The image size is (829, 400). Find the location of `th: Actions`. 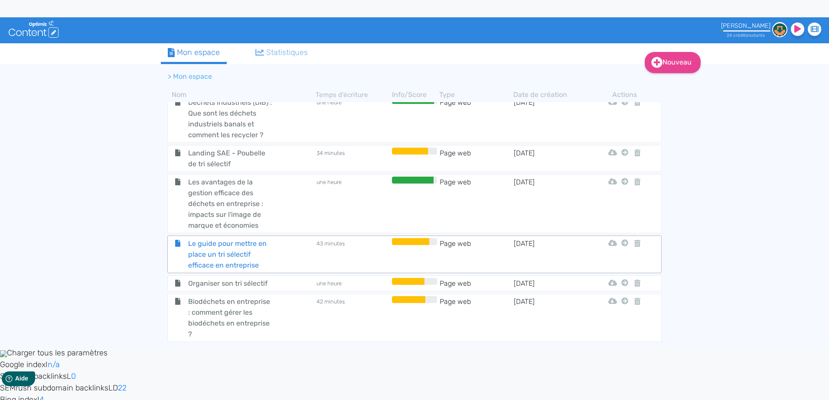

th: Actions is located at coordinates (625, 95).